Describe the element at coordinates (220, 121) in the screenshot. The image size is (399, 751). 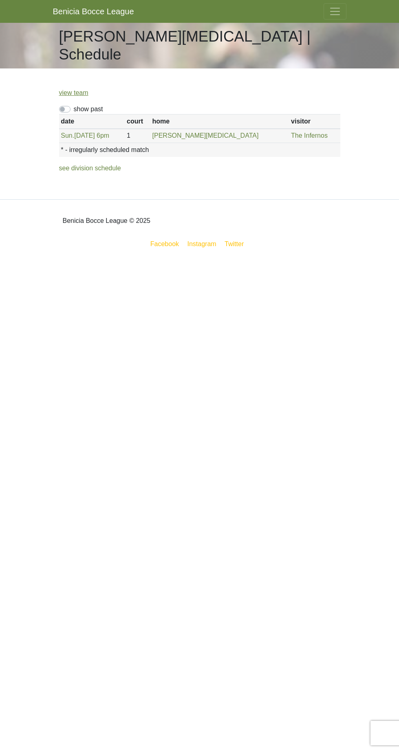
I see `th: home` at that location.